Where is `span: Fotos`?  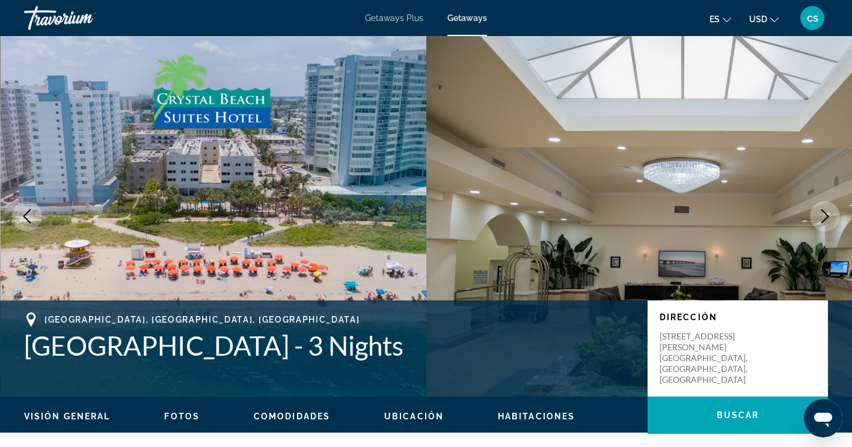 span: Fotos is located at coordinates (182, 417).